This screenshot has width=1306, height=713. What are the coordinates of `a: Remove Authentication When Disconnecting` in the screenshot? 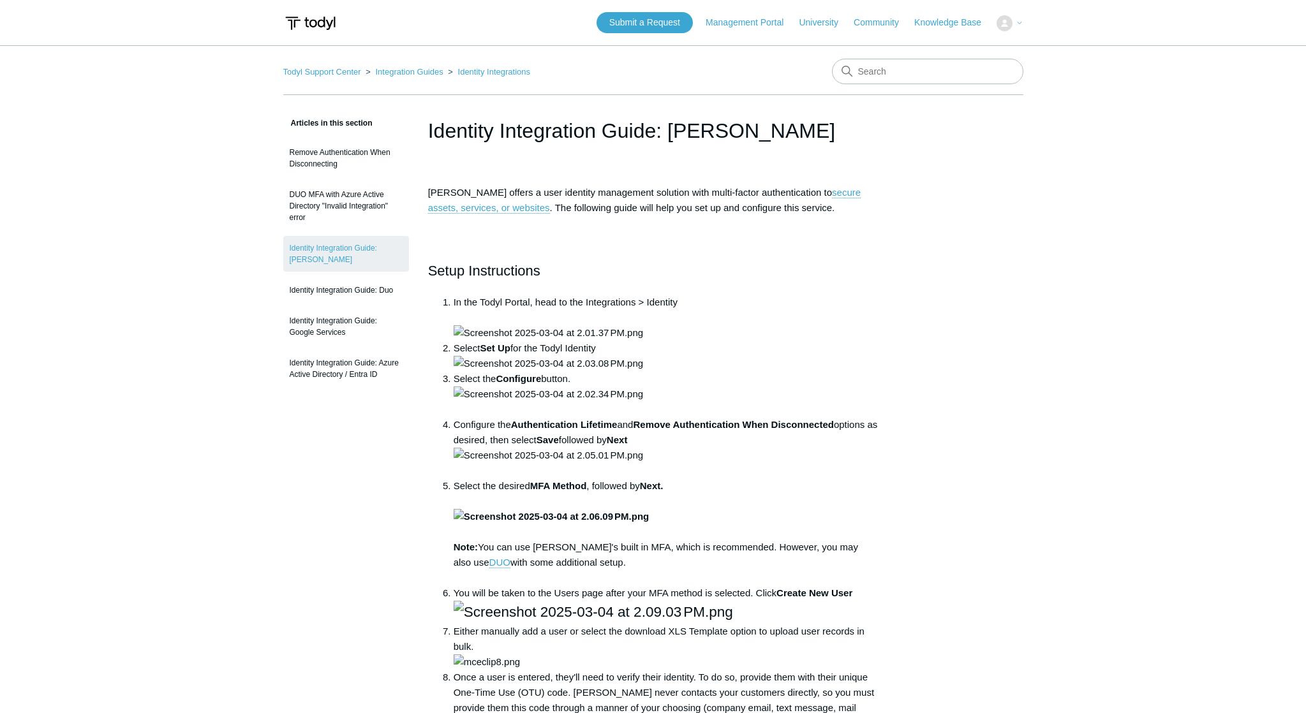 It's located at (346, 158).